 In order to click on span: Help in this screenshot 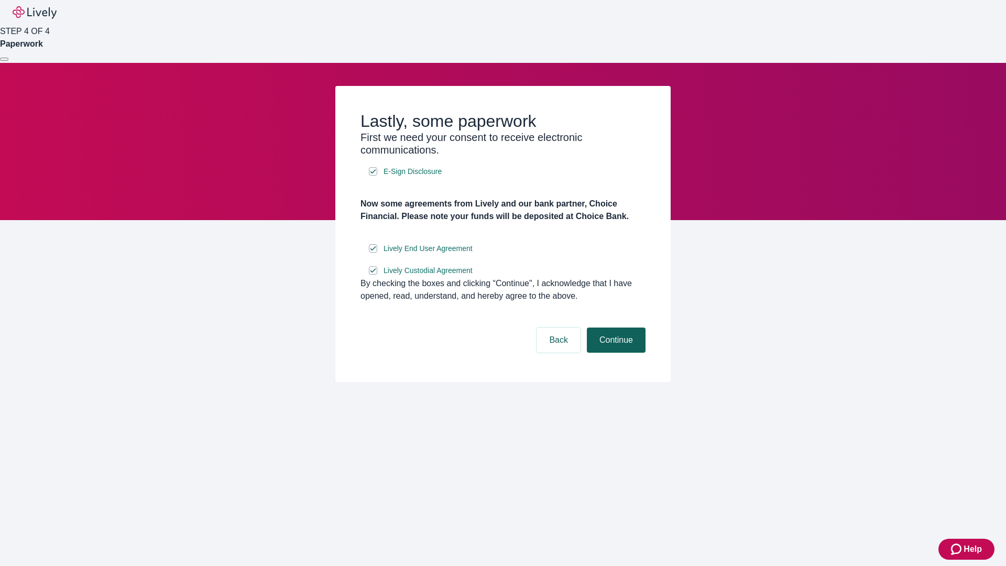, I will do `click(973, 549)`.